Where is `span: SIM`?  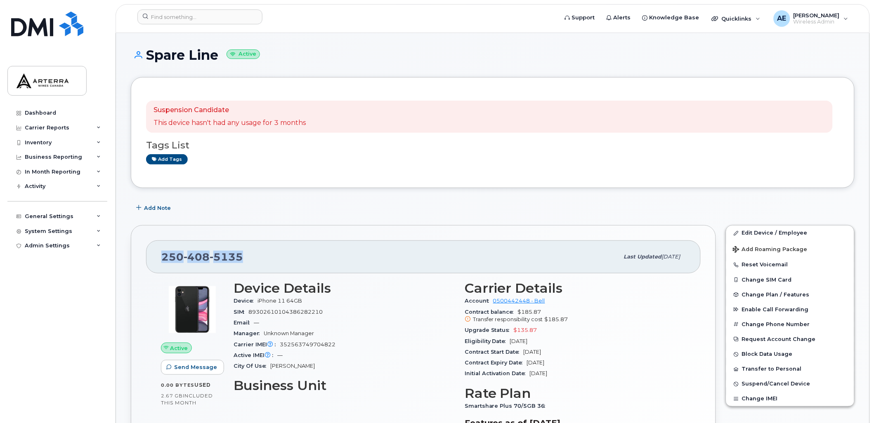 span: SIM is located at coordinates (241, 312).